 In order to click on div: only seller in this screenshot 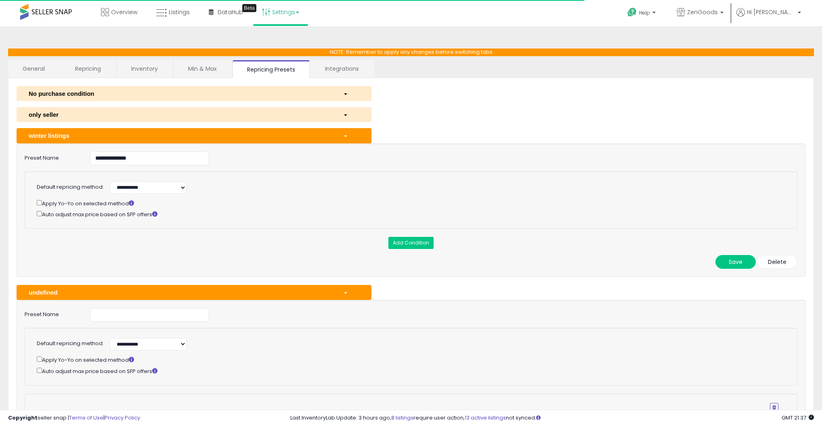, I will do `click(180, 114)`.